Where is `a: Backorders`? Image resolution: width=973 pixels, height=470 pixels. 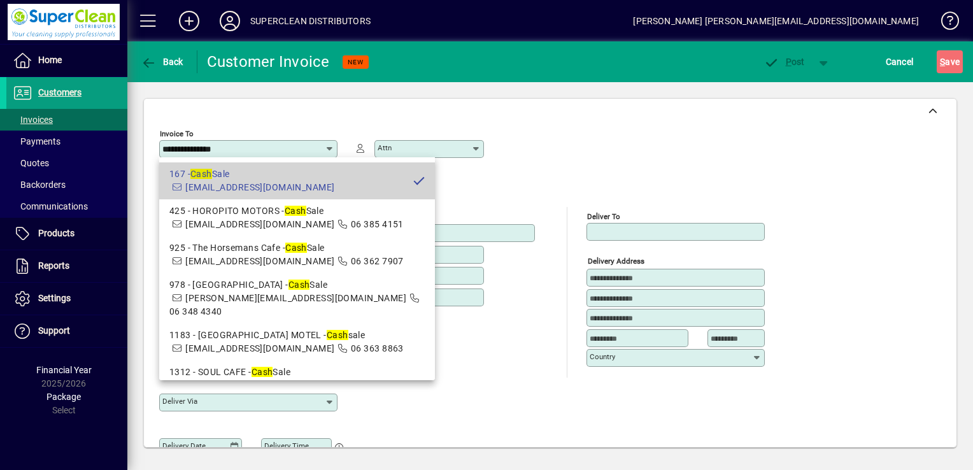
a: Backorders is located at coordinates (67, 185).